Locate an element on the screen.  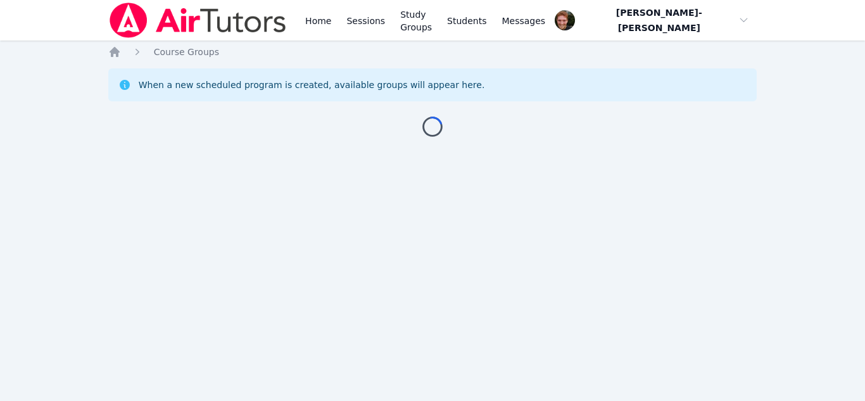
a: Course Groups is located at coordinates (186, 52).